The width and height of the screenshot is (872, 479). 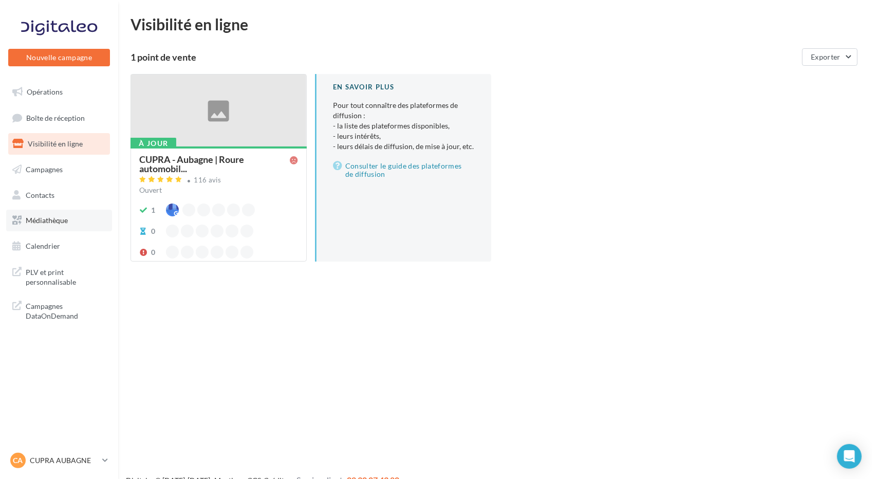 What do you see at coordinates (59, 144) in the screenshot?
I see `a: Visibilité en ligne` at bounding box center [59, 144].